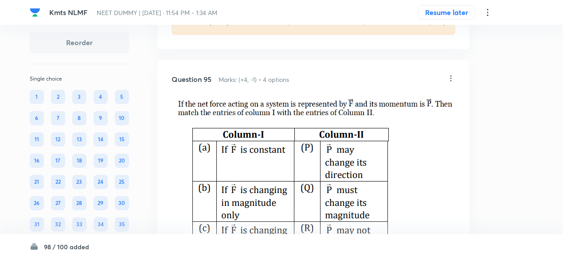 This screenshot has height=259, width=563. Describe the element at coordinates (37, 140) in the screenshot. I see `div: 11` at that location.